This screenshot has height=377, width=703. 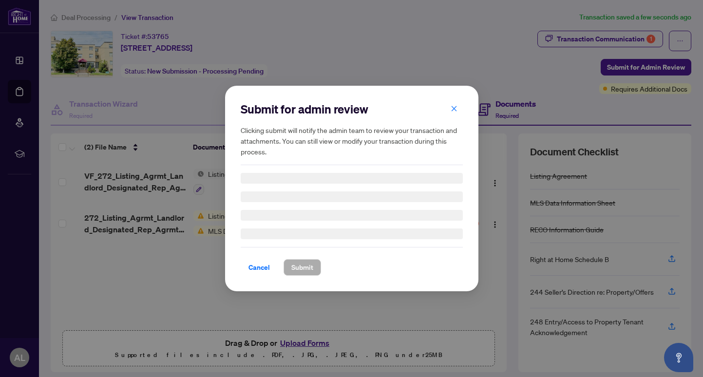 What do you see at coordinates (302, 268) in the screenshot?
I see `button: Submit` at bounding box center [302, 268].